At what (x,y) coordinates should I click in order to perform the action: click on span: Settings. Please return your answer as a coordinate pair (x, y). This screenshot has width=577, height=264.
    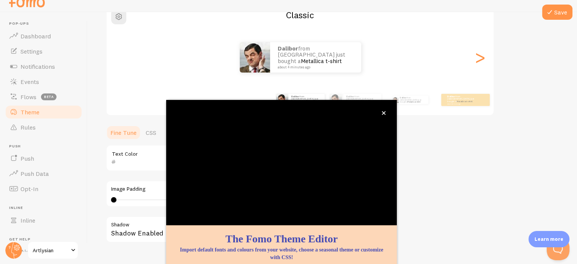
    Looking at the image, I should click on (31, 51).